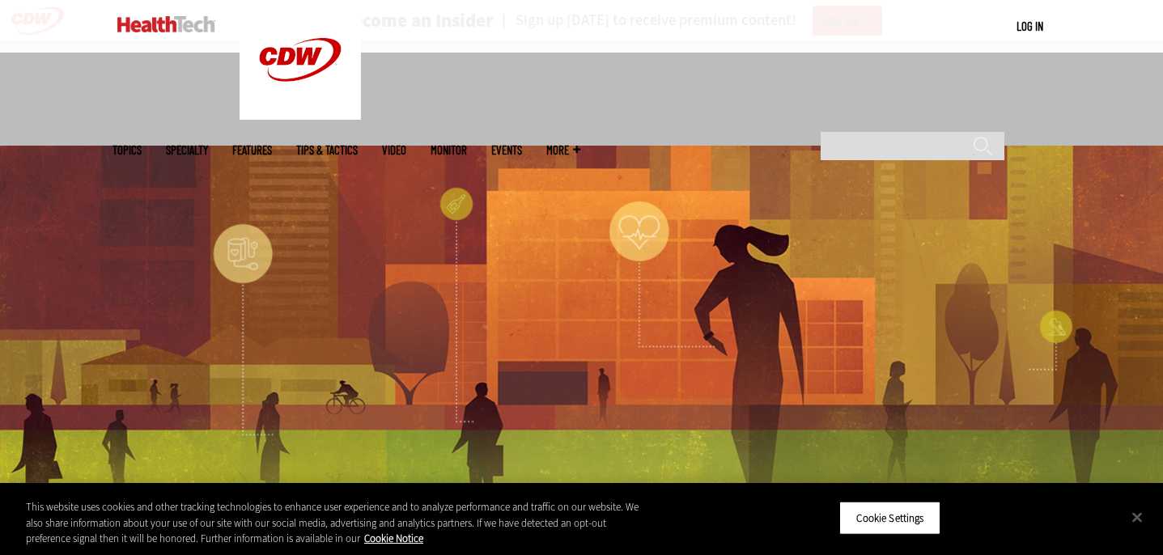  I want to click on a: More information about your privacy, so click(393, 538).